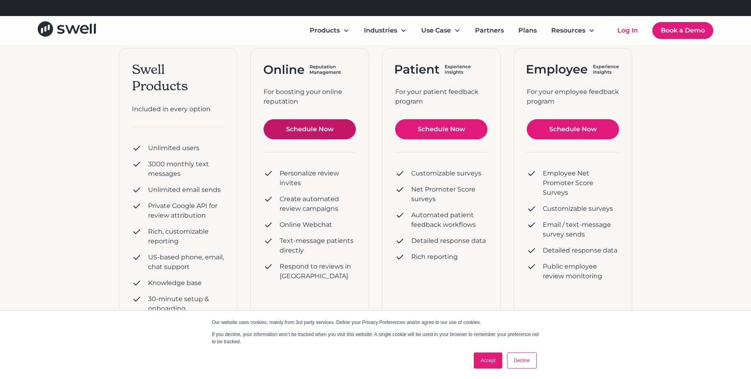  What do you see at coordinates (522, 360) in the screenshot?
I see `a: Decline` at bounding box center [522, 360].